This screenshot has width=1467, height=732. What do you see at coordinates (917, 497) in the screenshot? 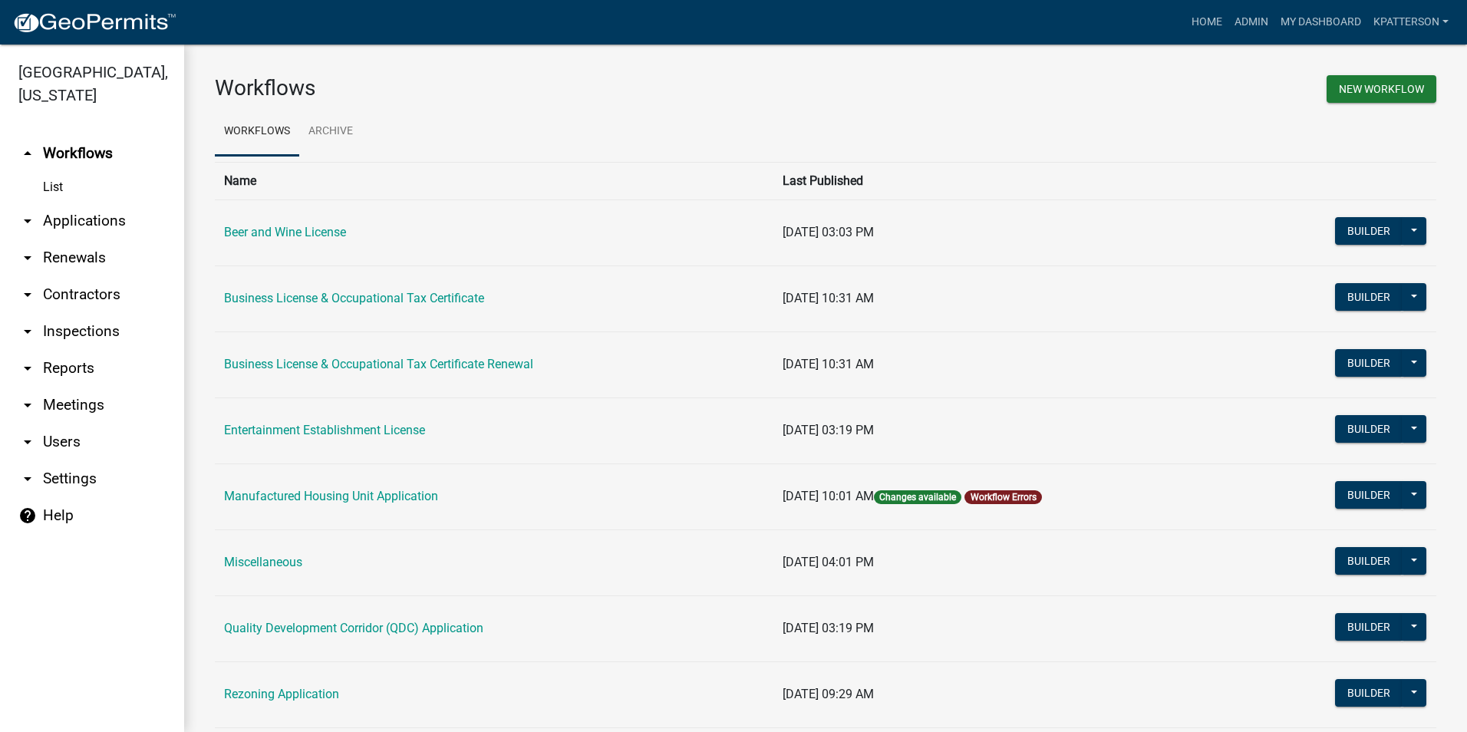
I see `span: Changes available` at bounding box center [917, 497].